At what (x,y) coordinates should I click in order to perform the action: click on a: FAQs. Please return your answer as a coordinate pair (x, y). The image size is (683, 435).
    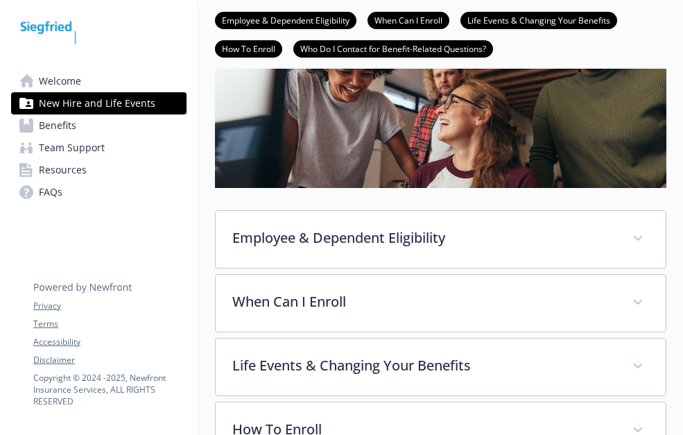
    Looking at the image, I should click on (98, 192).